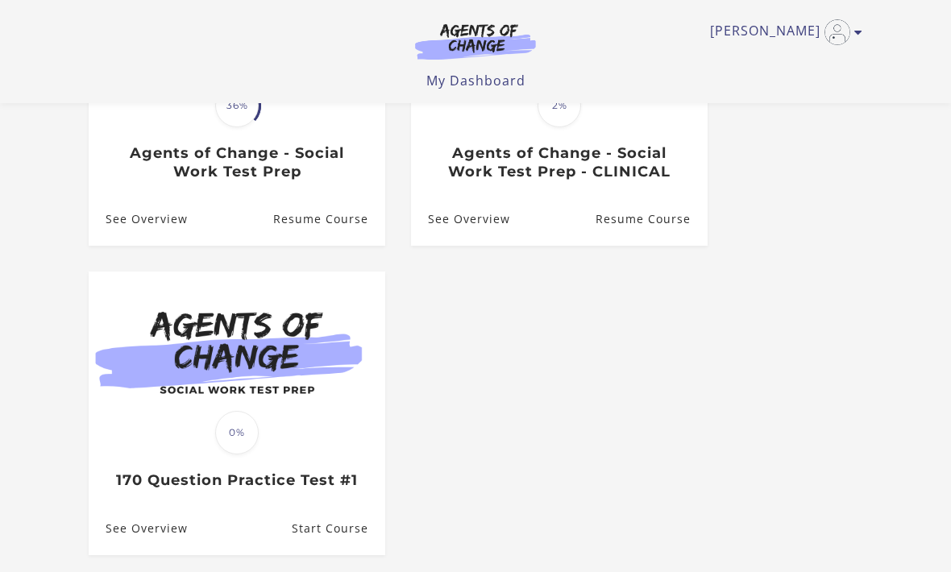  What do you see at coordinates (329, 219) in the screenshot?
I see `a: Agents of Change - Social Work Test Prep: Resume Course` at bounding box center [329, 219].